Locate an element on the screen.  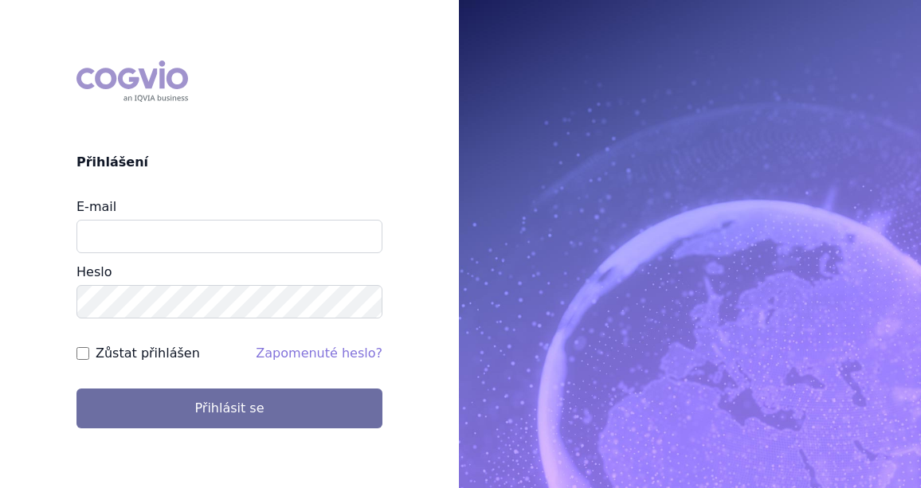
a: Zapomenuté heslo? is located at coordinates (319, 353).